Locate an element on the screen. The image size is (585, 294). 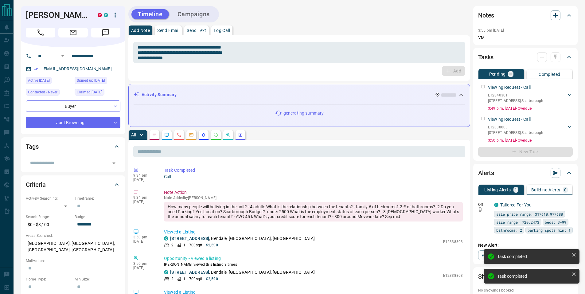
svg: Notes is located at coordinates (154, 135).